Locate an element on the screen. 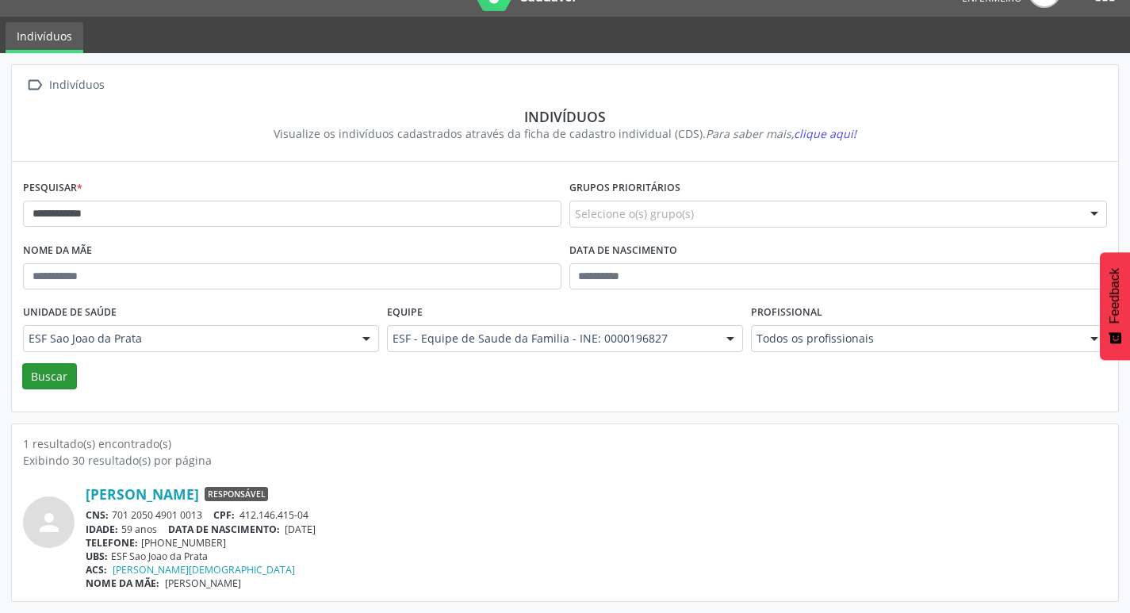 The width and height of the screenshot is (1130, 613). label: Data de nascimento is located at coordinates (624, 251).